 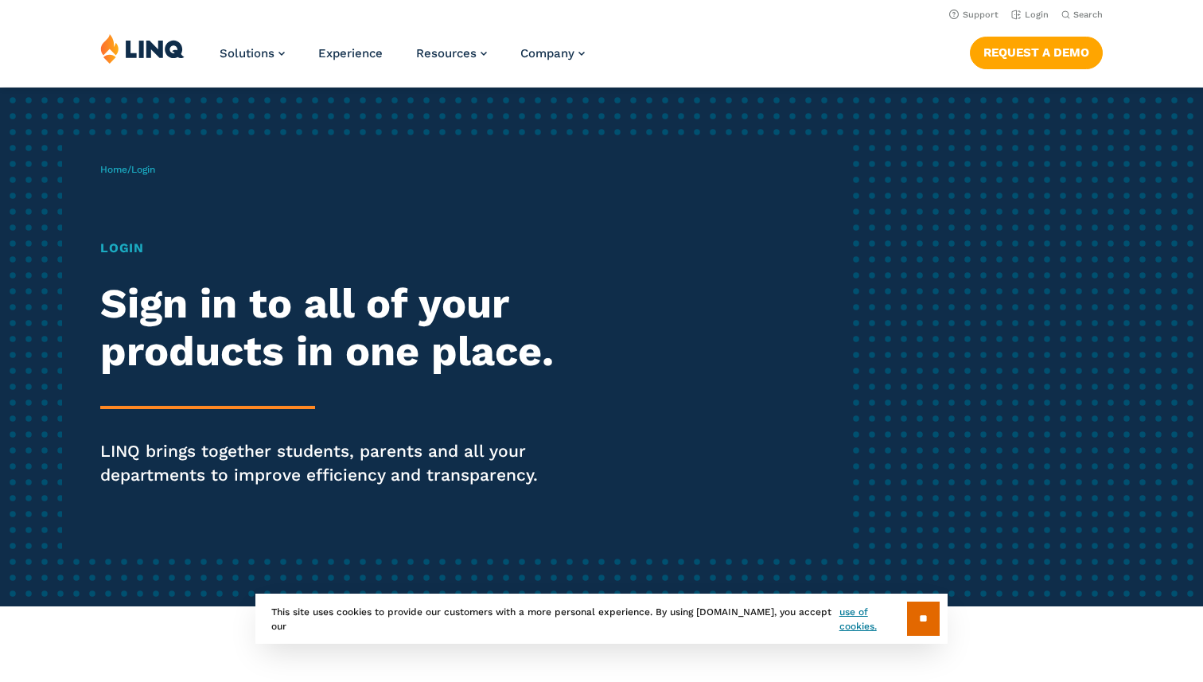 What do you see at coordinates (350, 53) in the screenshot?
I see `a: Experience` at bounding box center [350, 53].